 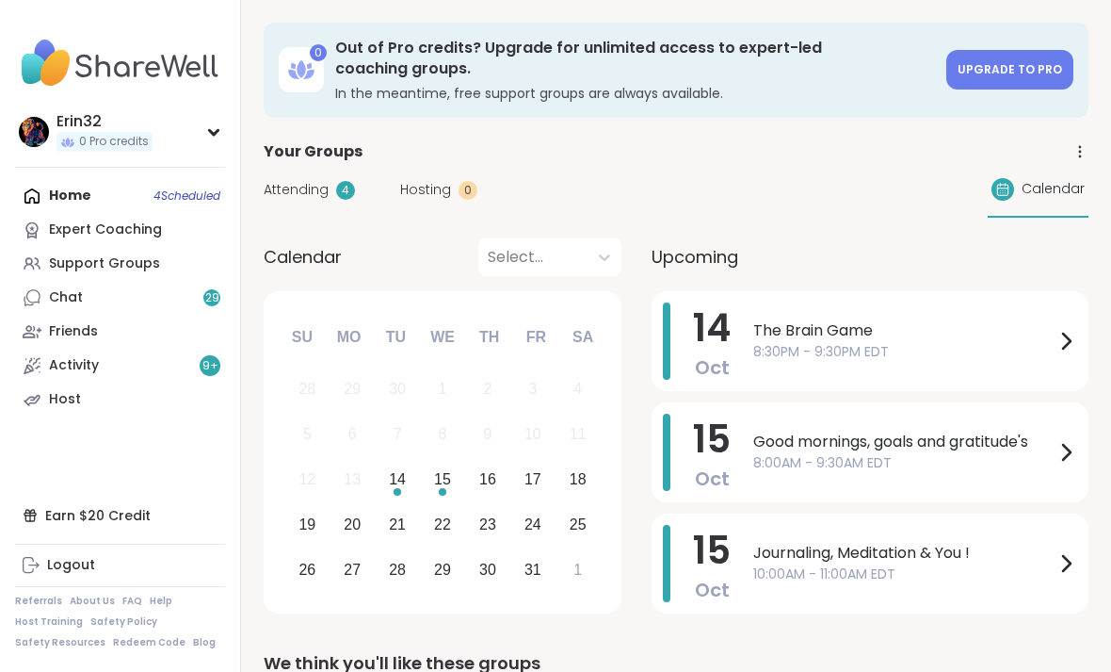 I want to click on a: FAQ, so click(x=132, y=601).